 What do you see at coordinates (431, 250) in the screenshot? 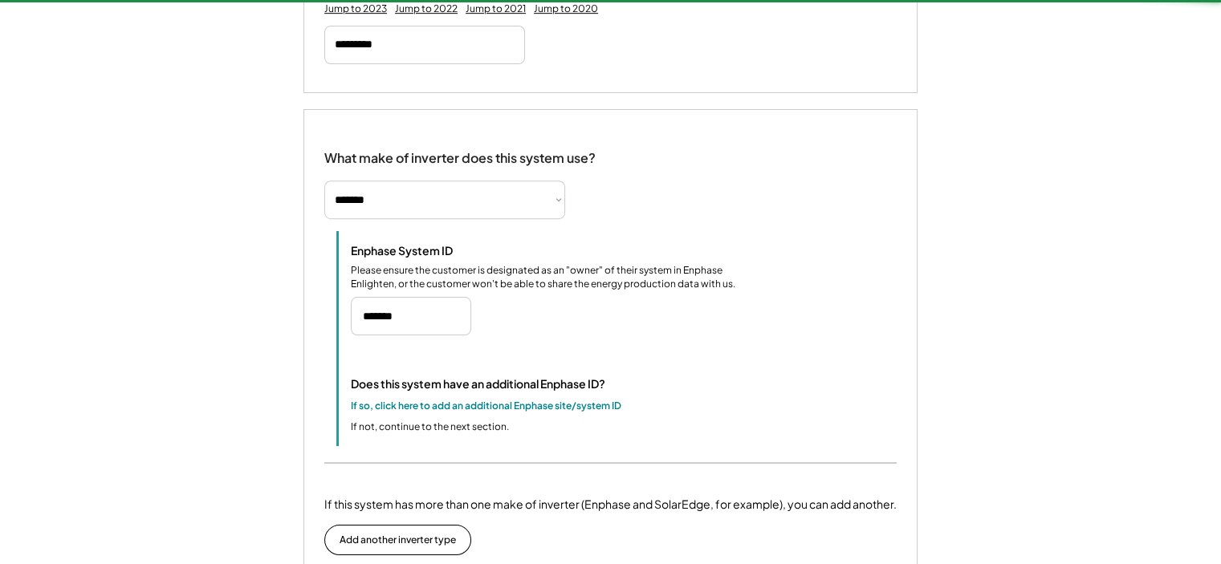
I see `div: Enphase System ID` at bounding box center [431, 250].